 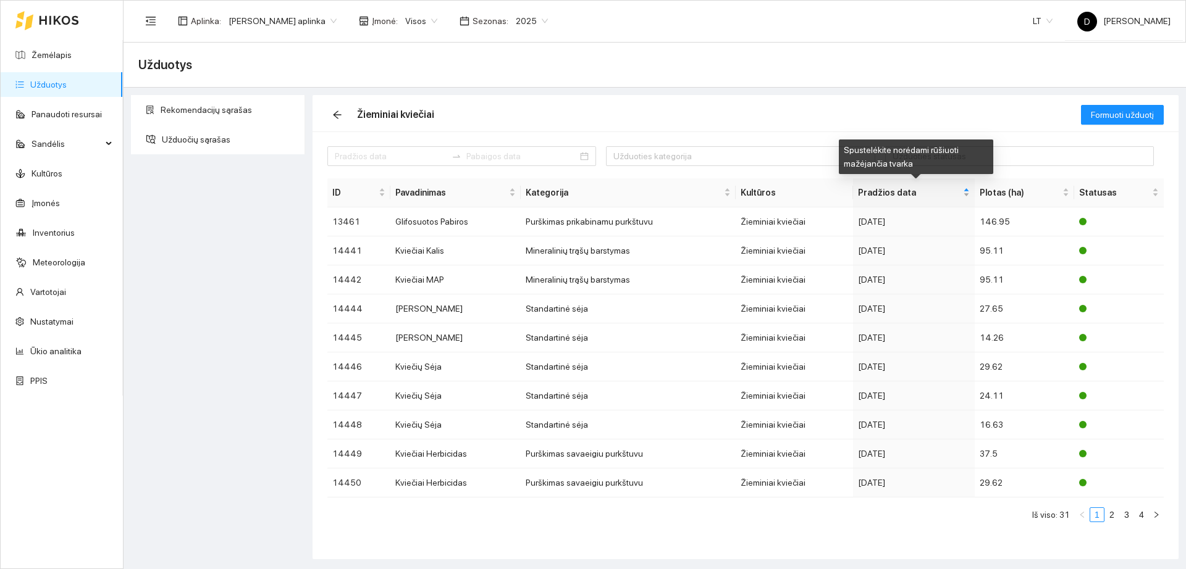 What do you see at coordinates (1141, 515) in the screenshot?
I see `li: 4` at bounding box center [1141, 515].